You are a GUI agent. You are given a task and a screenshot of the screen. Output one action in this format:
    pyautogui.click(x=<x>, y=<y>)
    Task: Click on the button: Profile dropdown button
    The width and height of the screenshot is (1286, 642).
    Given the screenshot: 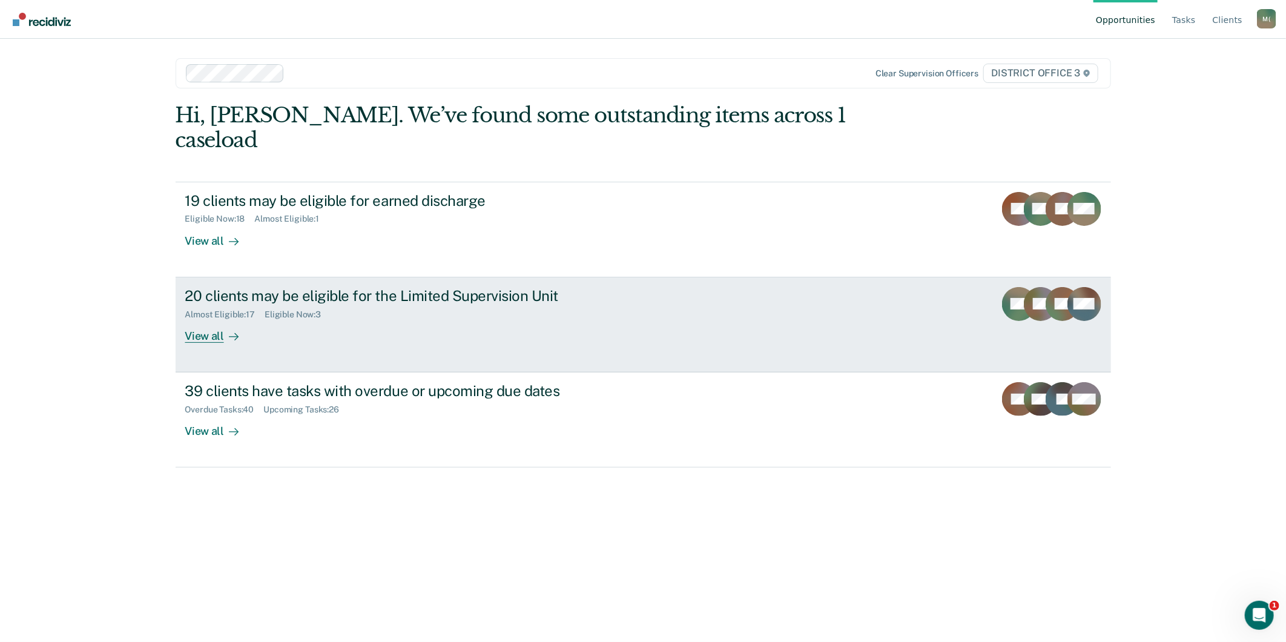 What is the action you would take?
    pyautogui.click(x=1267, y=19)
    